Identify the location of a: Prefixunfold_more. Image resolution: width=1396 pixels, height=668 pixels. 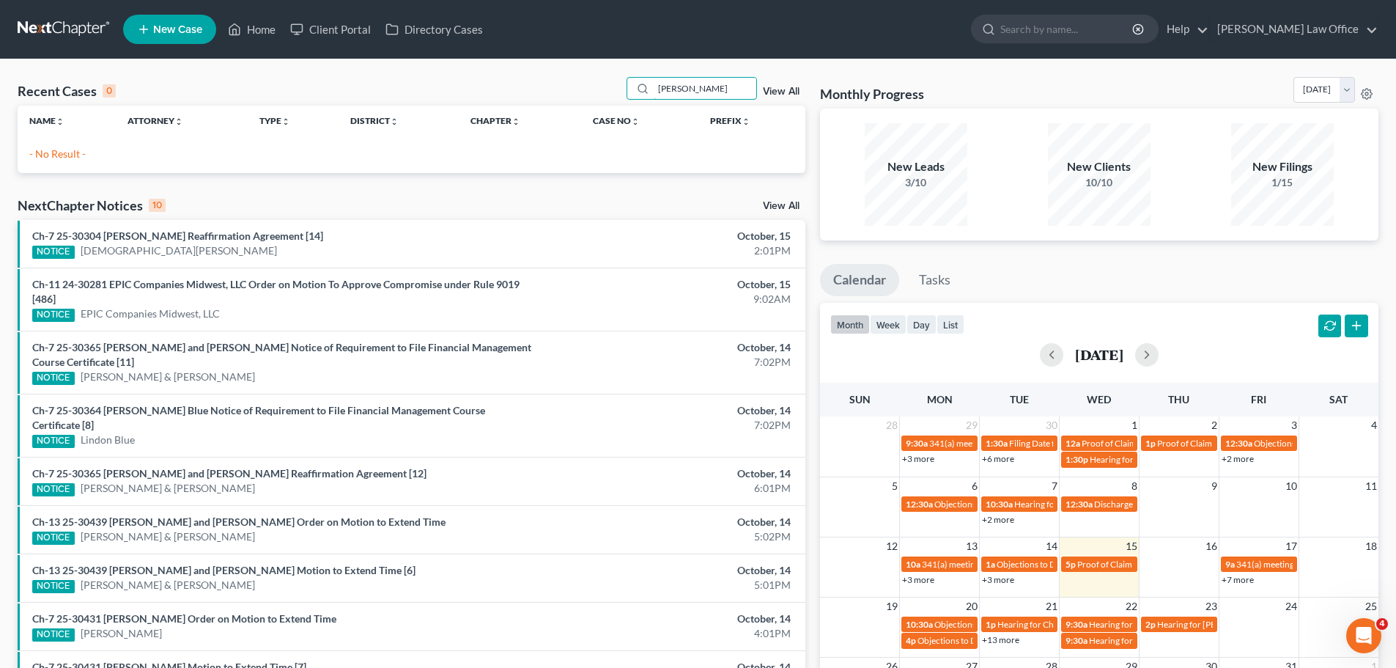
(730, 120).